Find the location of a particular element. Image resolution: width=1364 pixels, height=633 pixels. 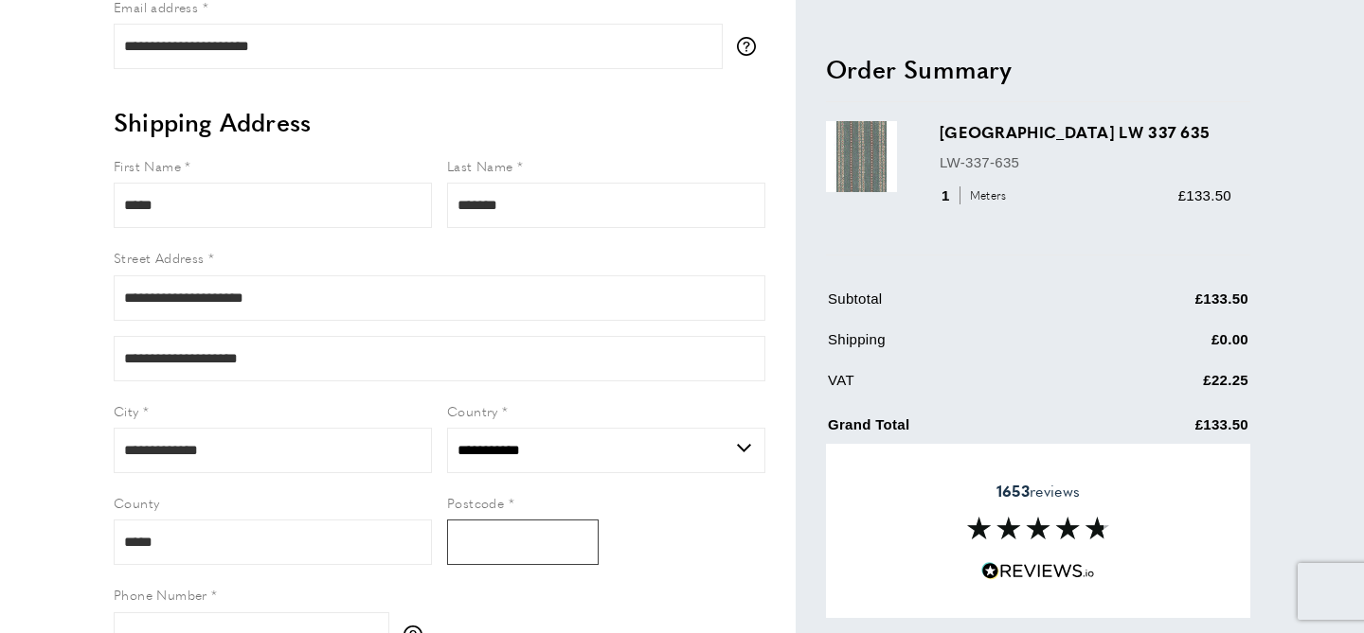

div: 1 is located at coordinates (975, 195).